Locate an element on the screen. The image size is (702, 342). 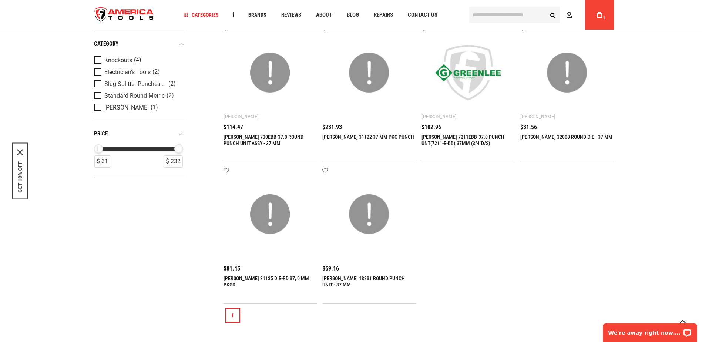
span: Categories is located at coordinates (201, 15).